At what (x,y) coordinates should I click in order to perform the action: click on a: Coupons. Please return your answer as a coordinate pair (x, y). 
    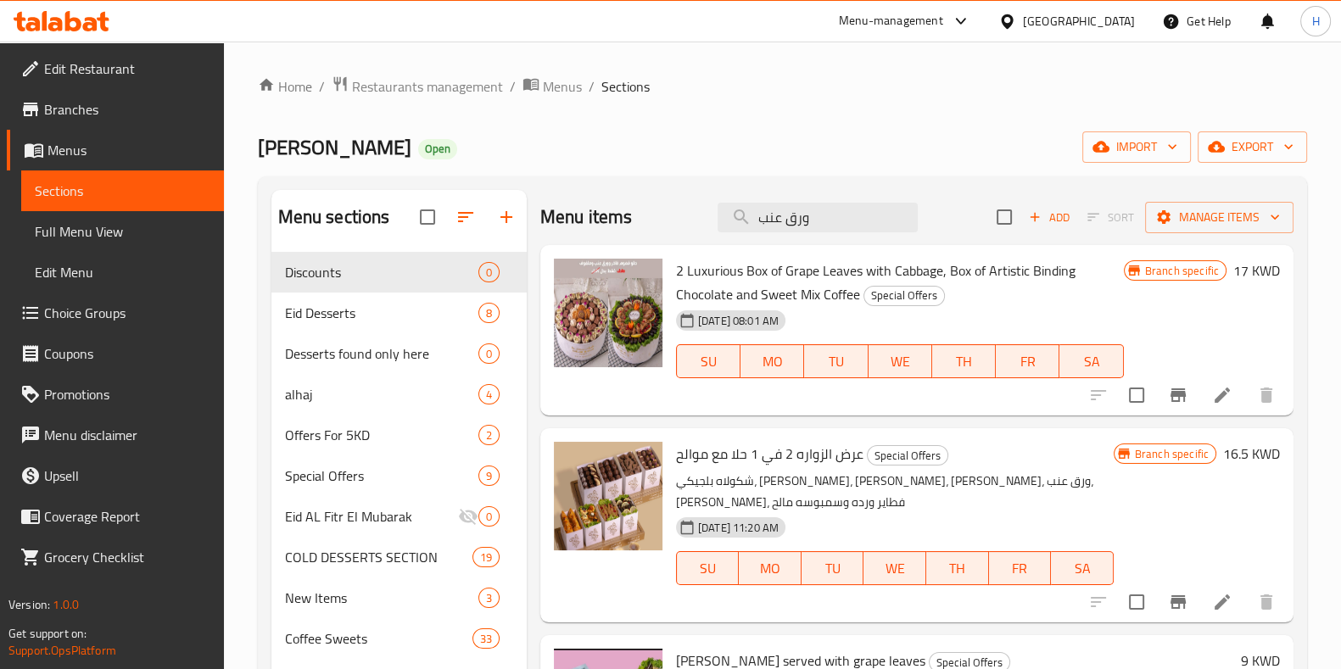
    Looking at the image, I should click on (115, 354).